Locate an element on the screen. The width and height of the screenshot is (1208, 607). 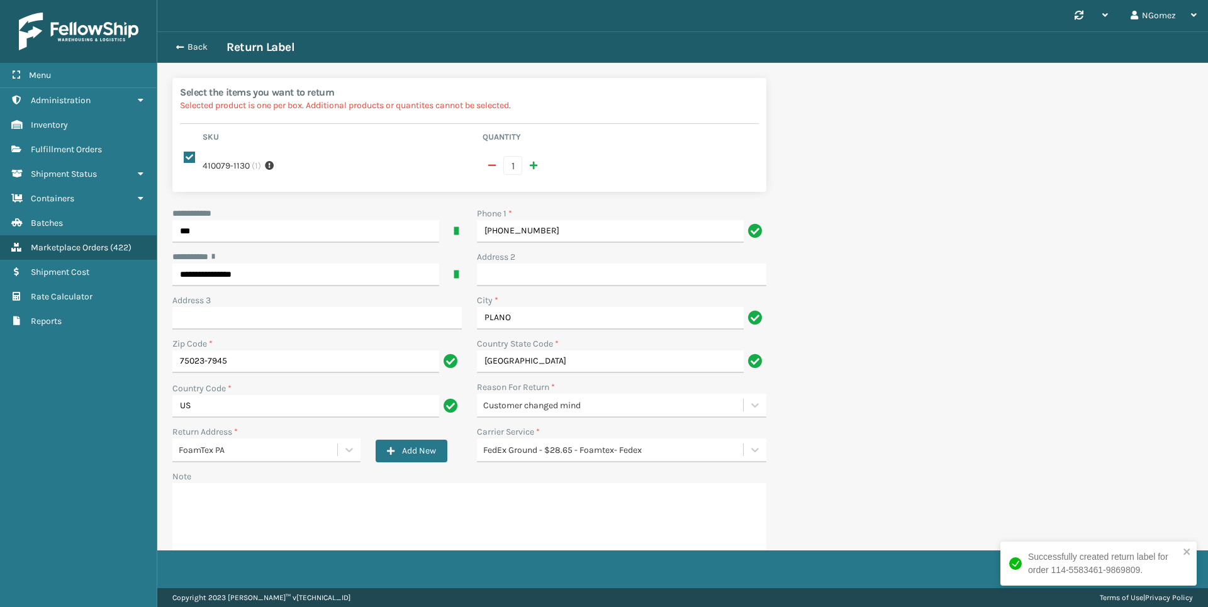
span: Inventory is located at coordinates (49, 125).